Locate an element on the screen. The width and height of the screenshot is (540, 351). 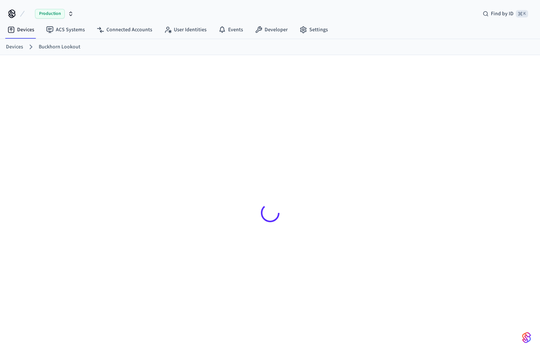
a: Buckhorn Lookout is located at coordinates (59, 47).